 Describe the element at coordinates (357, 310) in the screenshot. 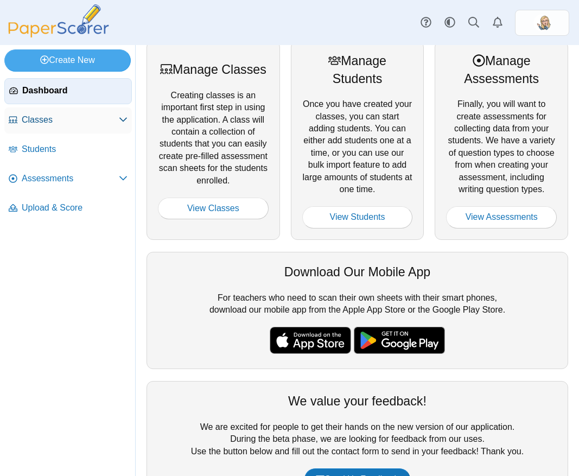

I see `div: For teachers who need to scan their own sheets with their smart phones, download our mobile app f...` at that location.